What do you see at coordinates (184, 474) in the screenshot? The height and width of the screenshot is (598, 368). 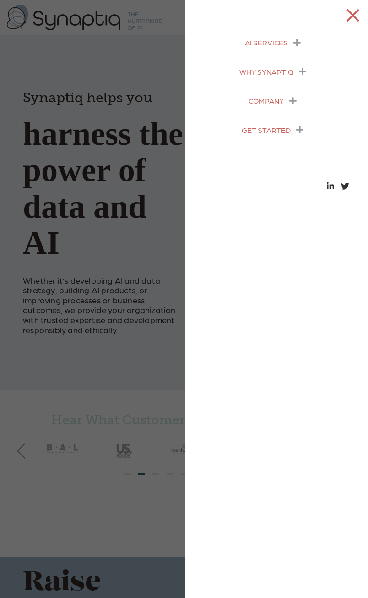 I see `li: Page dot 5` at bounding box center [184, 474].